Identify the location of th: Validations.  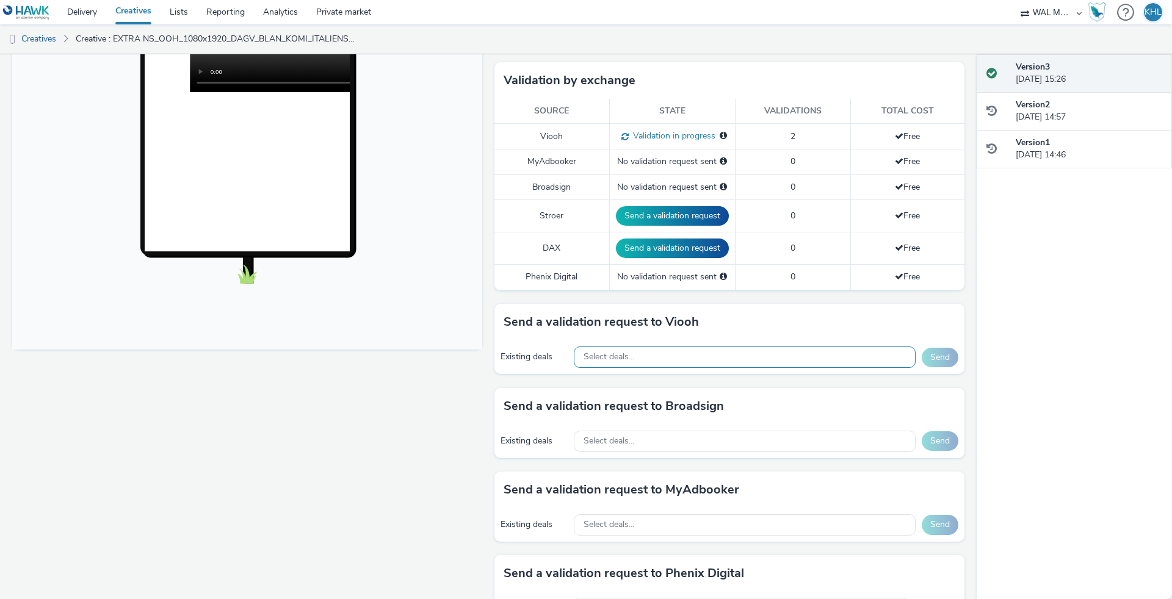
(792, 111).